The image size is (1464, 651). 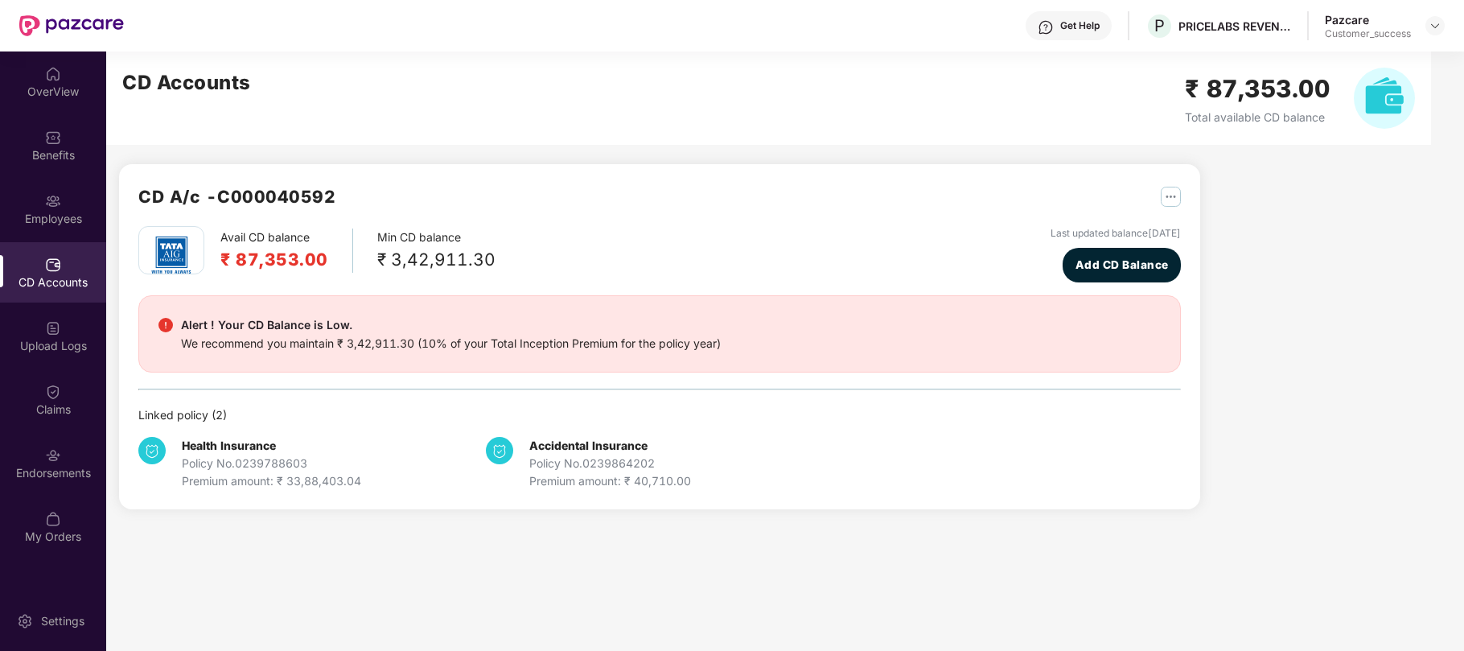 What do you see at coordinates (1171, 196) in the screenshot?
I see `img: svg+xml;base64,PHN2ZyB4bWxucz0iaHR0cDovL3d3dy53My5vcmcvMjAwMC9zdmciIHdpZHRoPSIyNSIgaGVpZ2h0PSIyNS...` at bounding box center [1171, 196].